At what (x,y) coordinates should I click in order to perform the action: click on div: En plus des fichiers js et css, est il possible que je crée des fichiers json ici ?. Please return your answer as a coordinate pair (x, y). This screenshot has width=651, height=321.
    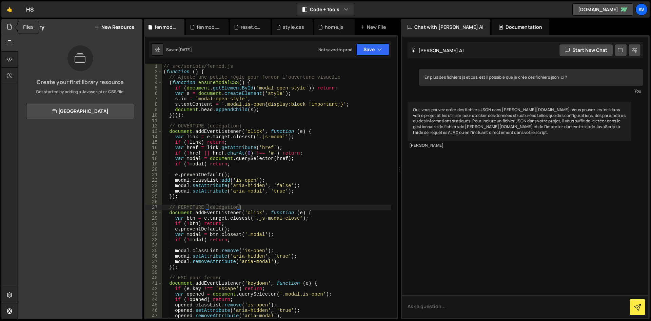
    Looking at the image, I should click on (531, 77).